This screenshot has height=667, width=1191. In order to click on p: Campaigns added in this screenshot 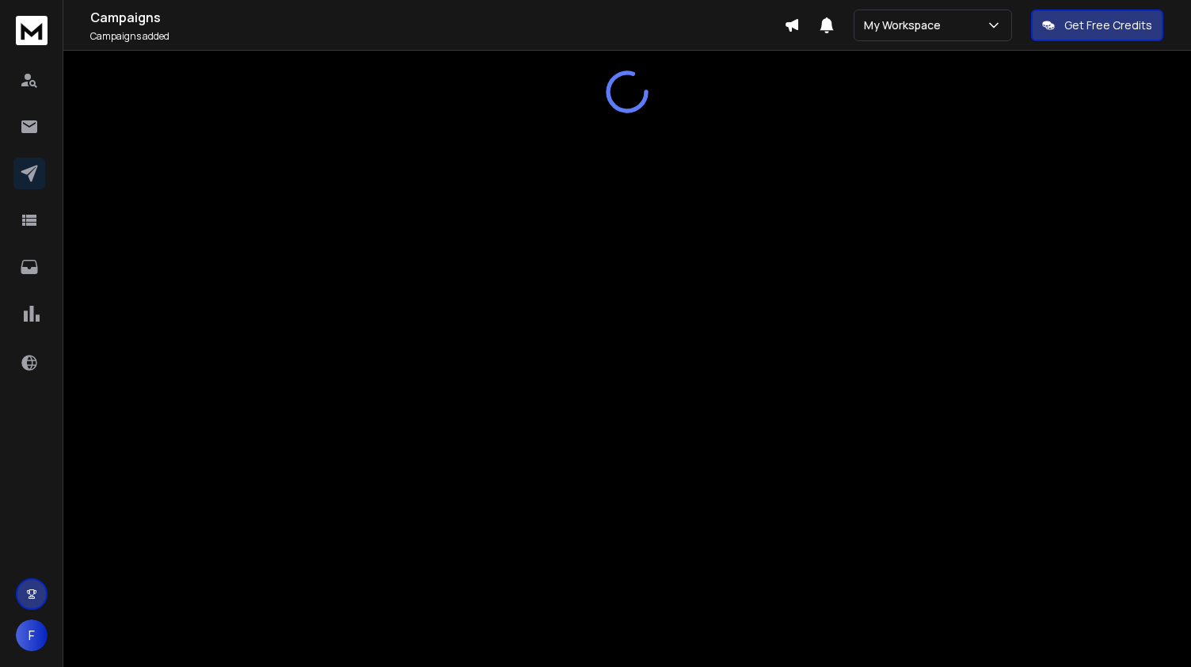, I will do `click(437, 36)`.